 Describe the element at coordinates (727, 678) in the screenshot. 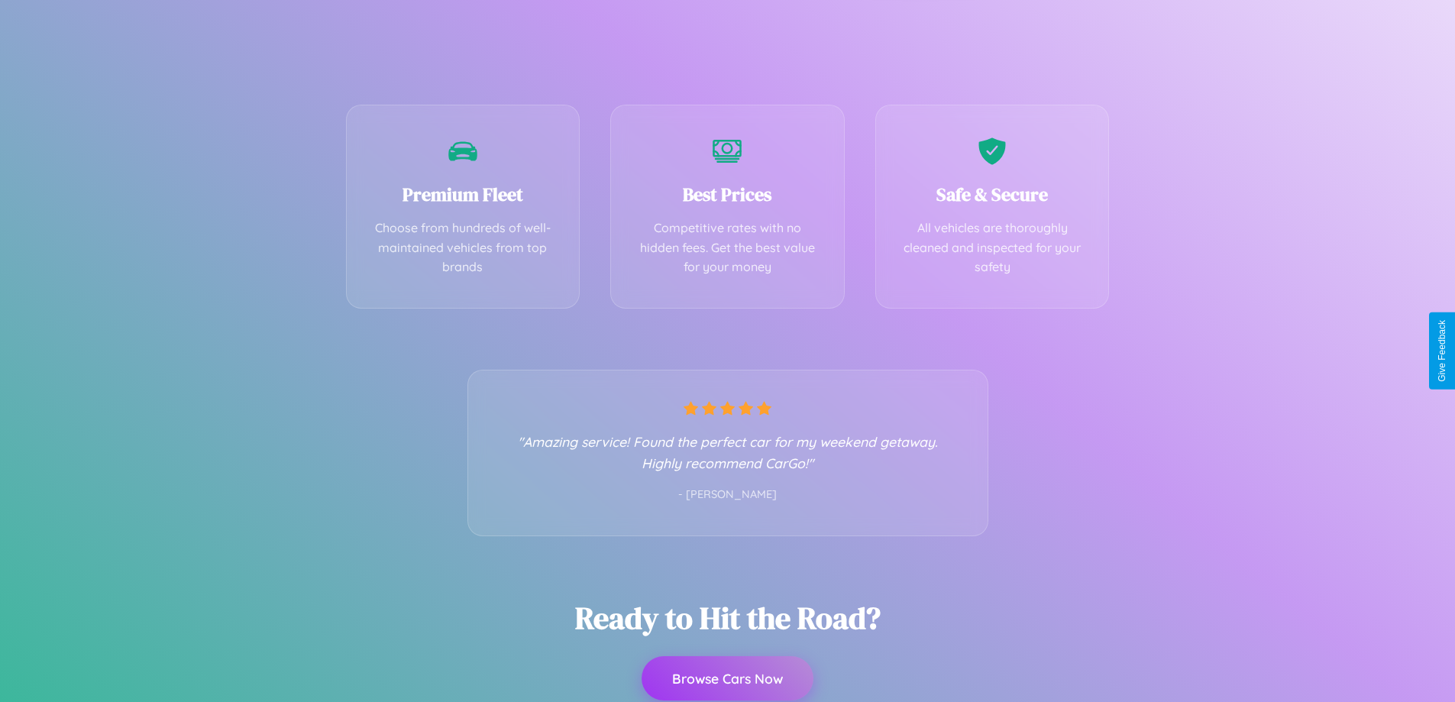

I see `button: Browse Cars Now` at that location.